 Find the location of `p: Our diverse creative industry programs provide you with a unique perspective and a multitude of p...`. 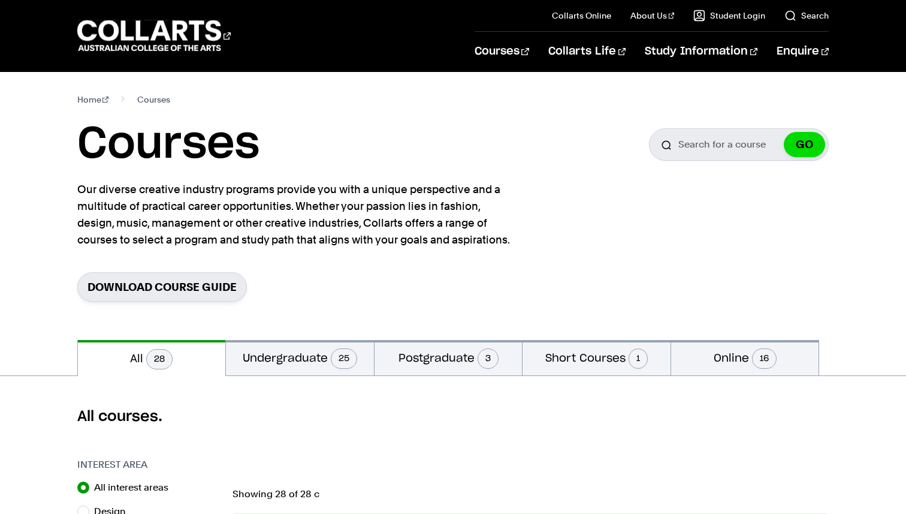

p: Our diverse creative industry programs provide you with a unique perspective and a multitude of p... is located at coordinates (296, 215).